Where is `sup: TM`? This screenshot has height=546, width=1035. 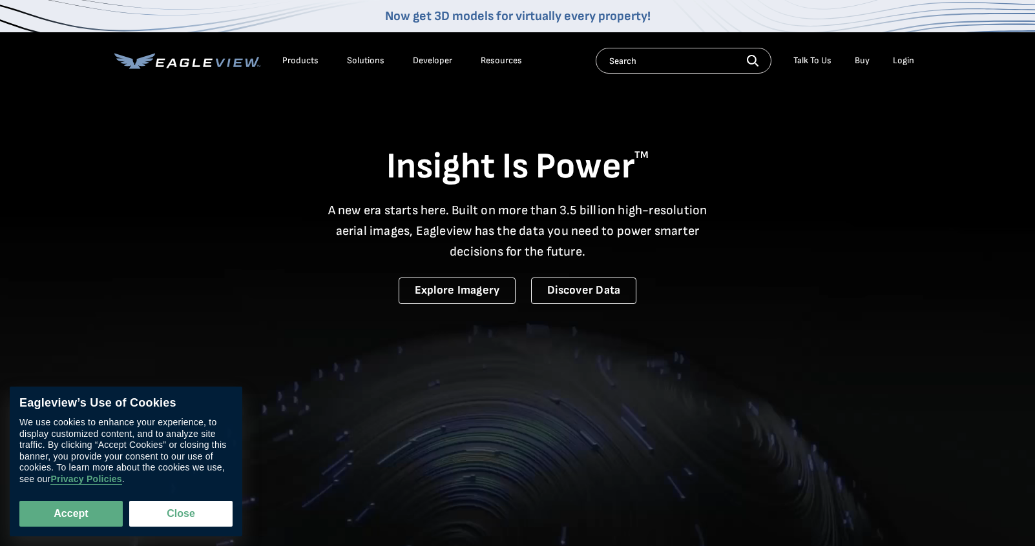 sup: TM is located at coordinates (641, 155).